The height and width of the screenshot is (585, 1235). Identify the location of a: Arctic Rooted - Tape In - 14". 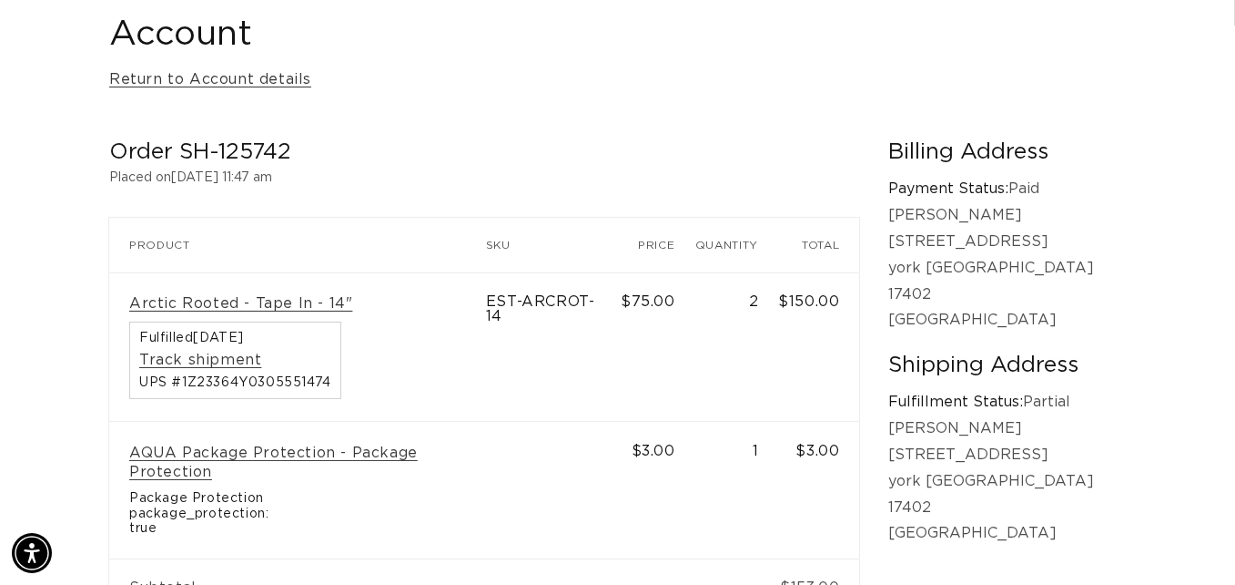
(240, 303).